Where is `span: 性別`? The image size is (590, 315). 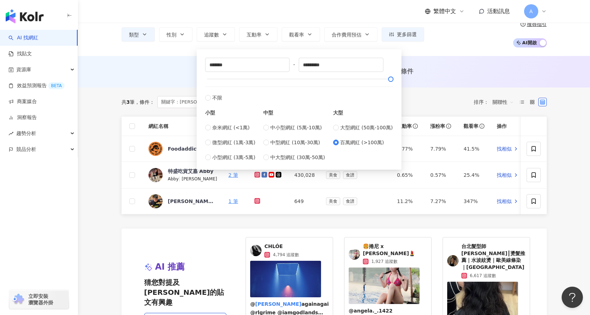 span: 性別 is located at coordinates (171, 35).